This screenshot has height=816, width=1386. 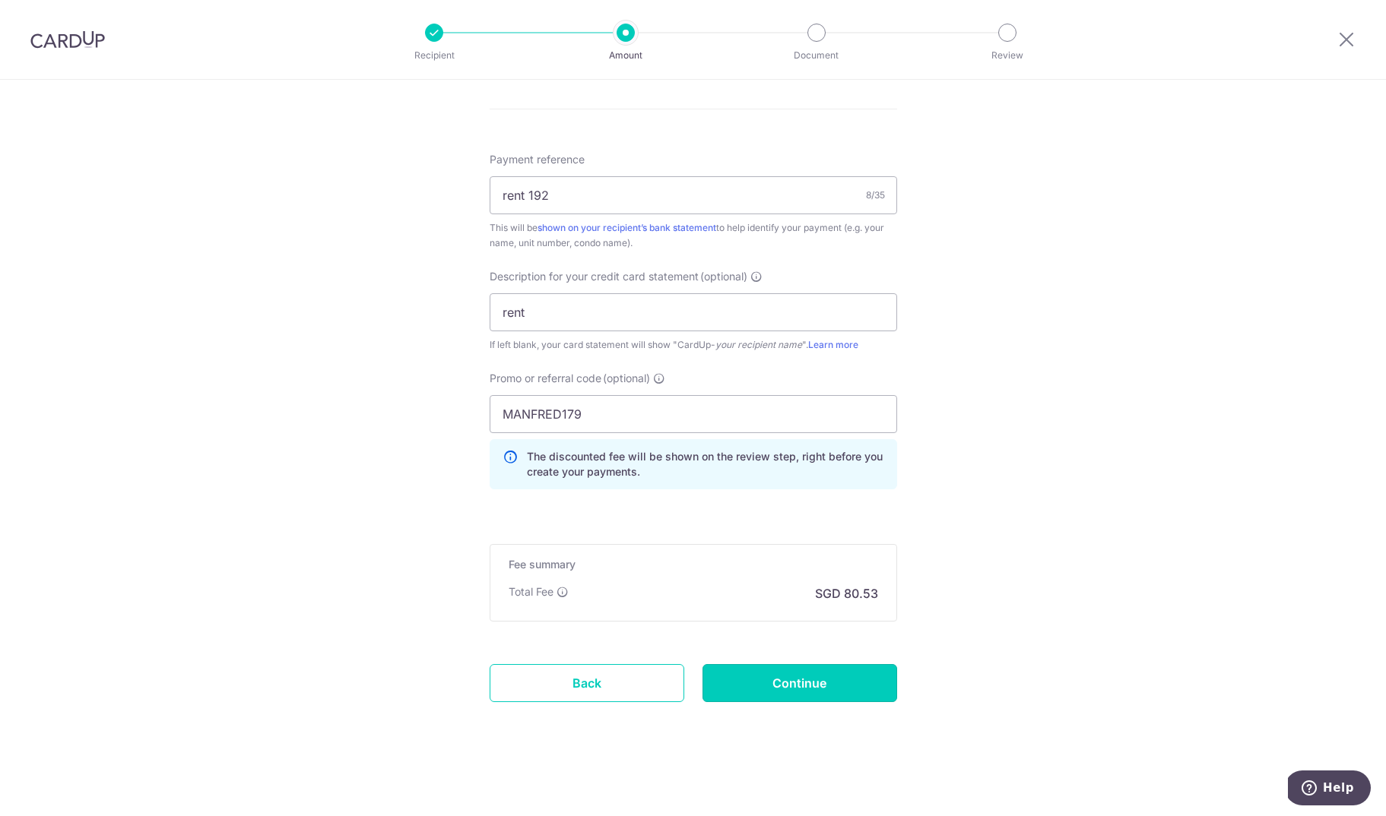 What do you see at coordinates (434, 55) in the screenshot?
I see `p: Recipient` at bounding box center [434, 55].